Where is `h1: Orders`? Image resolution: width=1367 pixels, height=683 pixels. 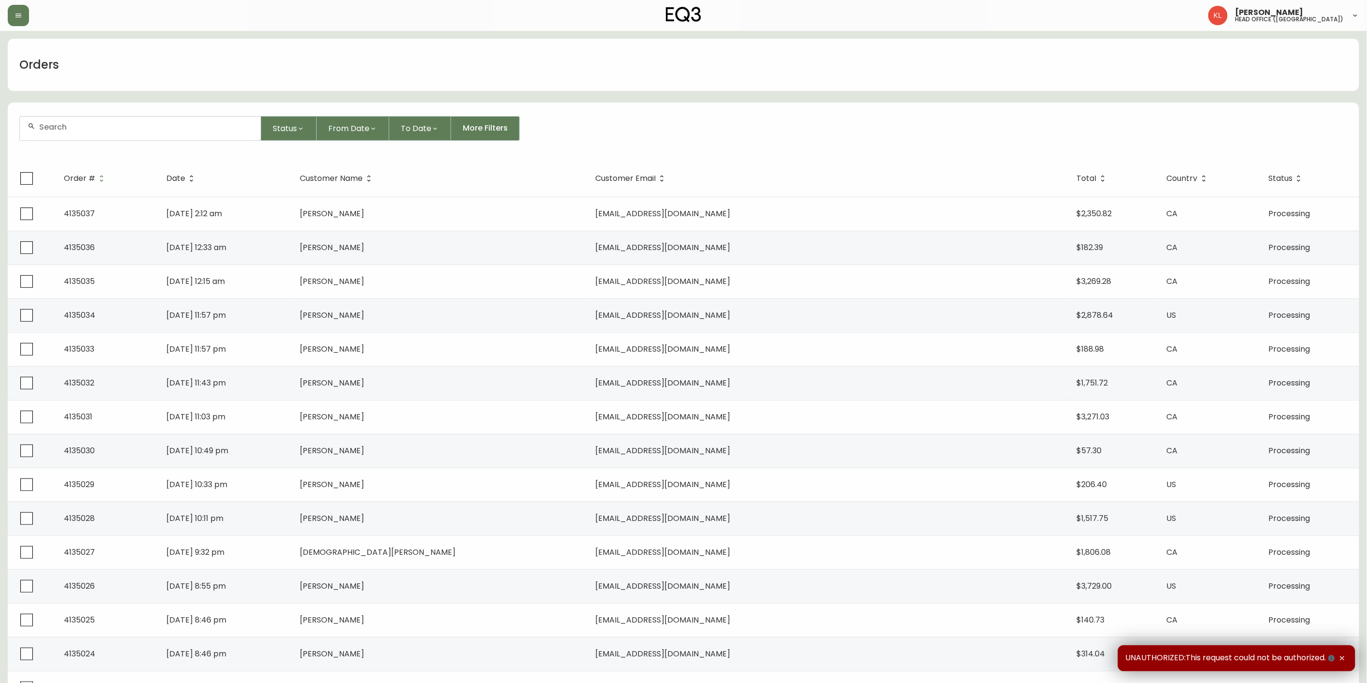 h1: Orders is located at coordinates (39, 65).